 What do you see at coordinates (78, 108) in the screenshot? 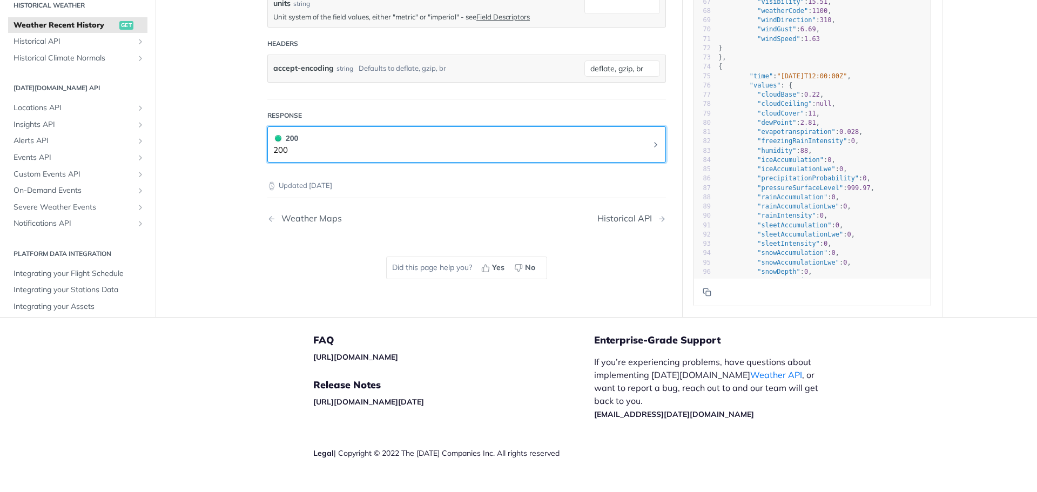
I see `a: Locations APIShow subpages for Locations API` at bounding box center [78, 108].